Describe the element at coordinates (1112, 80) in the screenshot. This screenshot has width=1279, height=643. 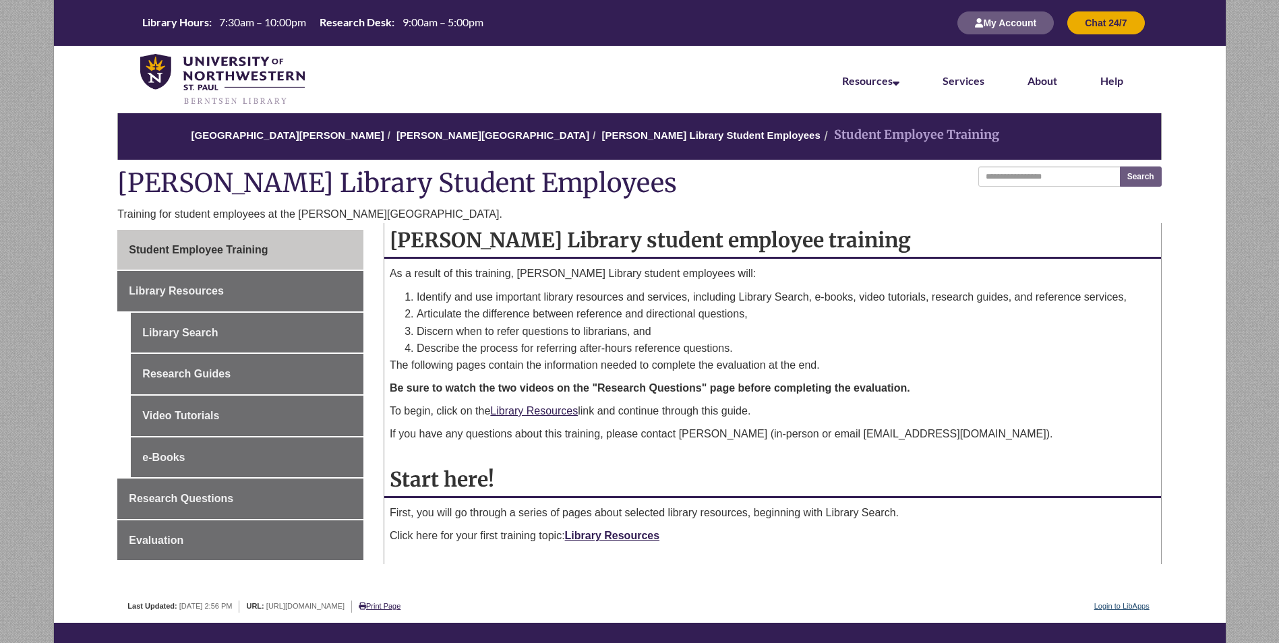
I see `a: Help` at that location.